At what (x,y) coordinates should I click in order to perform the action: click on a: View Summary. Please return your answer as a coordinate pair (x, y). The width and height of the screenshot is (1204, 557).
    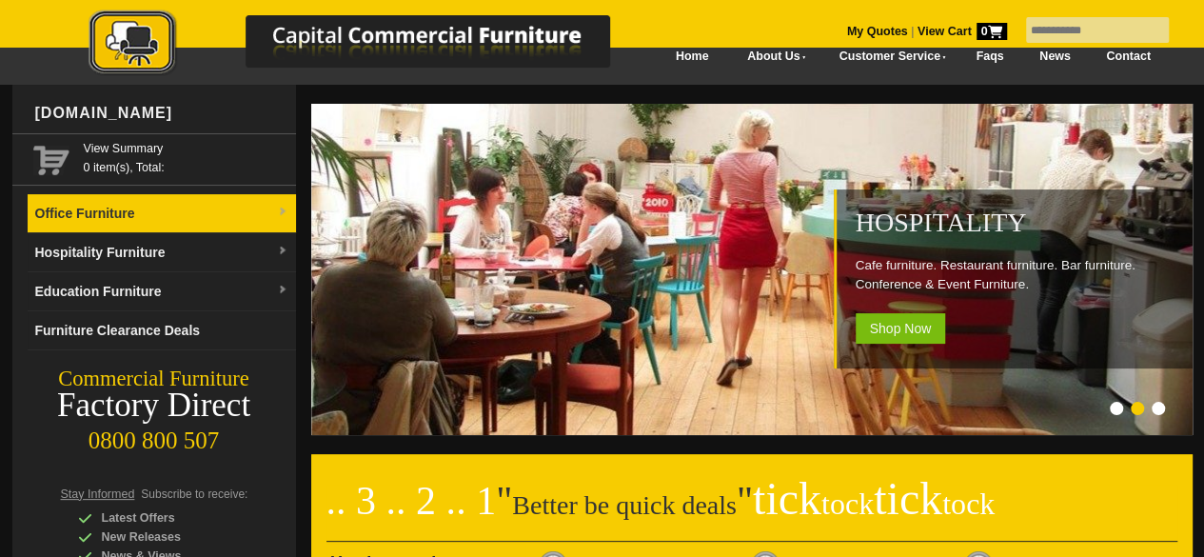
    Looking at the image, I should click on (186, 148).